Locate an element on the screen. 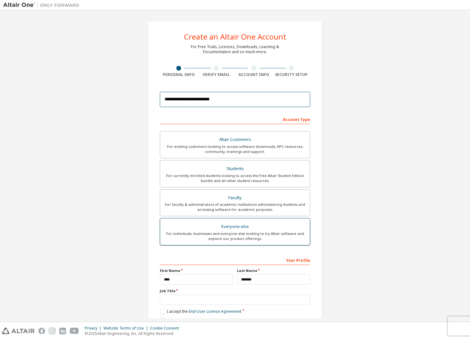 This screenshot has width=470, height=340. div: For currently enrolled students looking to access the free Altair Student Edition bundle and all ... is located at coordinates (235, 178).